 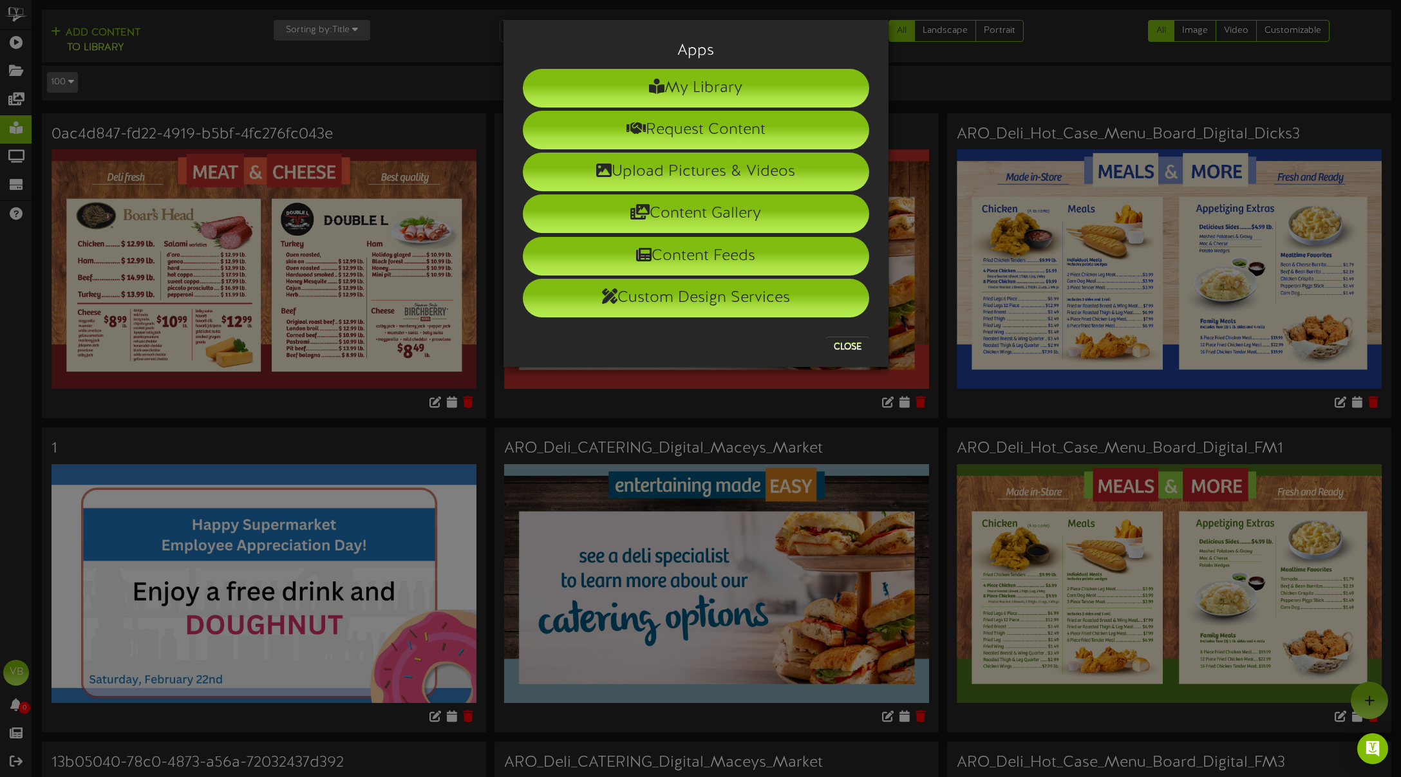 I want to click on li: My Library, so click(x=696, y=88).